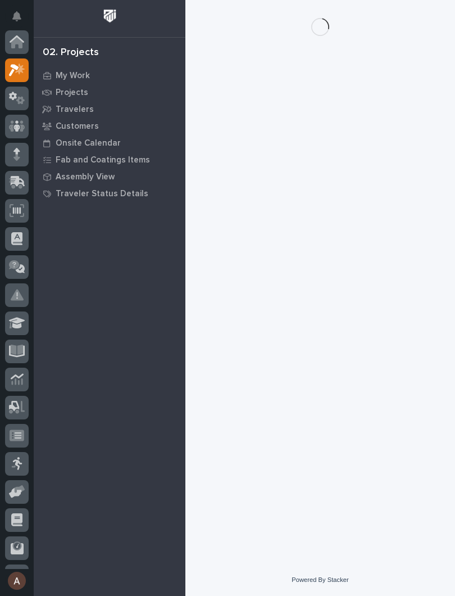 The image size is (455, 596). I want to click on p: Customers, so click(77, 126).